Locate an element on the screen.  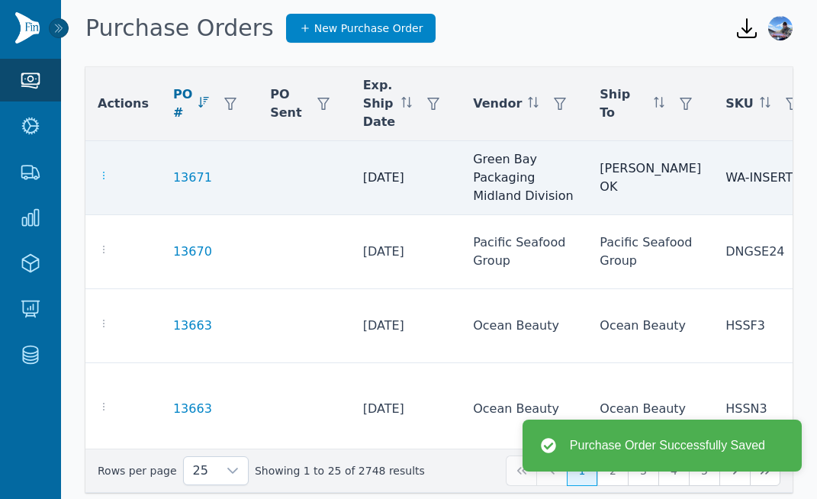
div: Purchase Order Successfully Saved is located at coordinates (667, 445).